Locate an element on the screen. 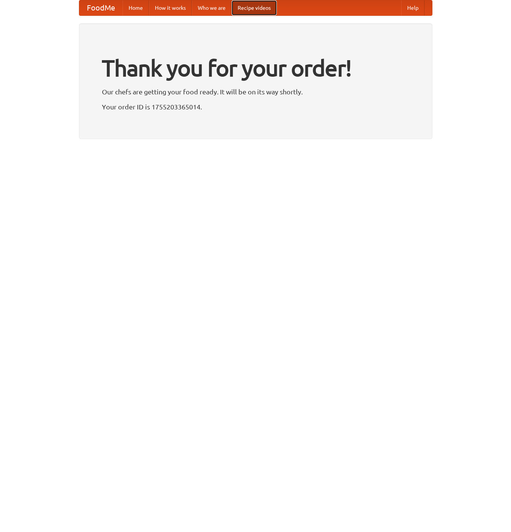 The width and height of the screenshot is (511, 532). h1: Thank you for your order! is located at coordinates (255, 68).